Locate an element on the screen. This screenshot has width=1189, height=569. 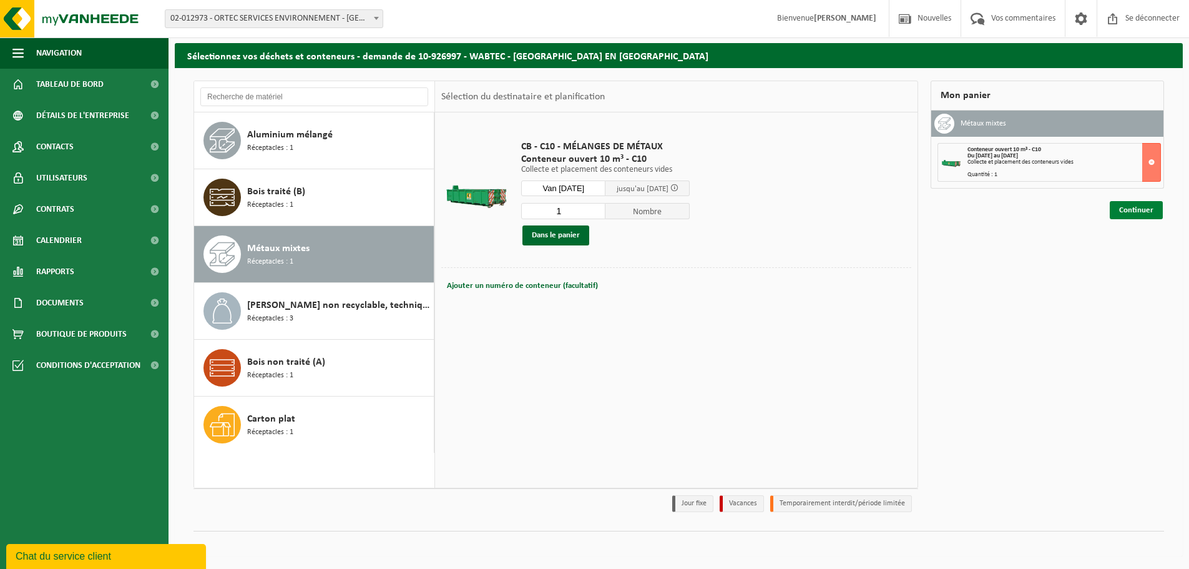
font: Réceptacles : 3 is located at coordinates (270, 318).